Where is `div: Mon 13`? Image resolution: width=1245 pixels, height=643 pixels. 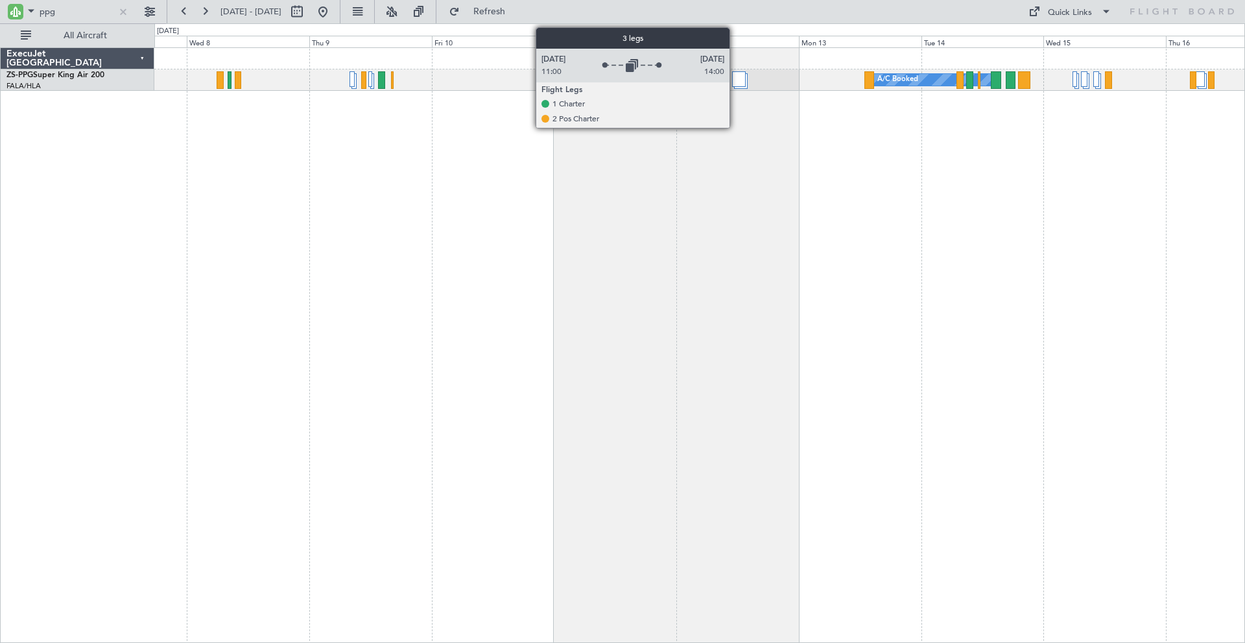 div: Mon 13 is located at coordinates (860, 42).